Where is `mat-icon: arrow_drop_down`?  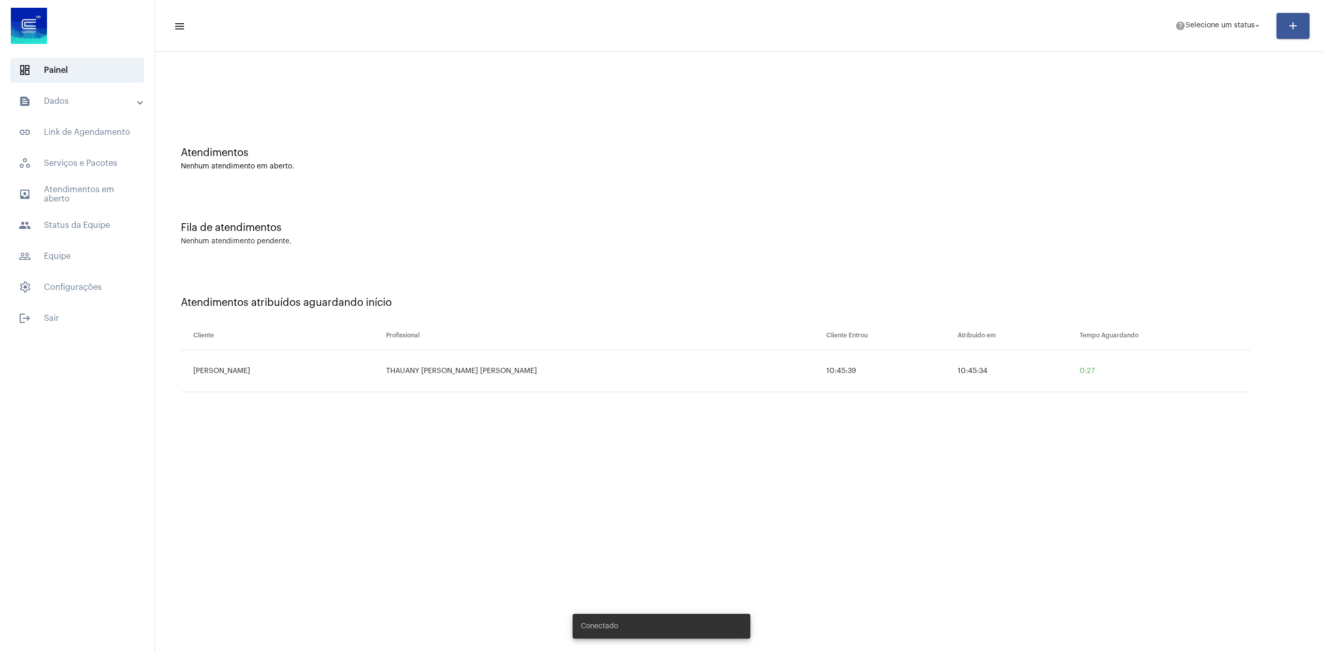
mat-icon: arrow_drop_down is located at coordinates (1258, 26).